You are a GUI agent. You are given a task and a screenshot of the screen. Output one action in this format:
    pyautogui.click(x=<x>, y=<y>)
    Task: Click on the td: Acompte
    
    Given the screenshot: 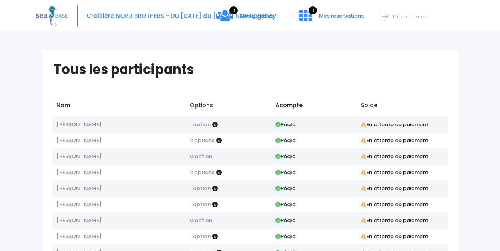 What is the action you would take?
    pyautogui.click(x=314, y=107)
    